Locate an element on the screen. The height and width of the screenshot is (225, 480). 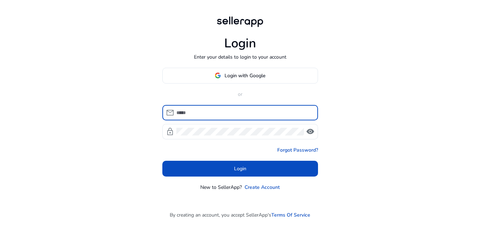
a: Terms Of Service is located at coordinates (291, 215).